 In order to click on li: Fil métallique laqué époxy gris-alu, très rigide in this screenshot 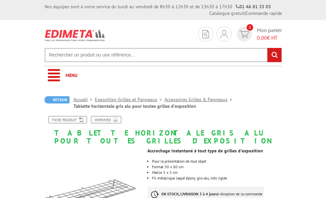, I will do `click(217, 178)`.